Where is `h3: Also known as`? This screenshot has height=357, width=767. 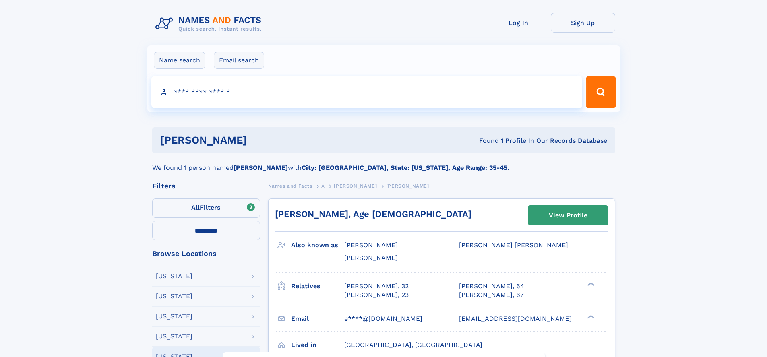
h3: Also known as is located at coordinates (318, 245).